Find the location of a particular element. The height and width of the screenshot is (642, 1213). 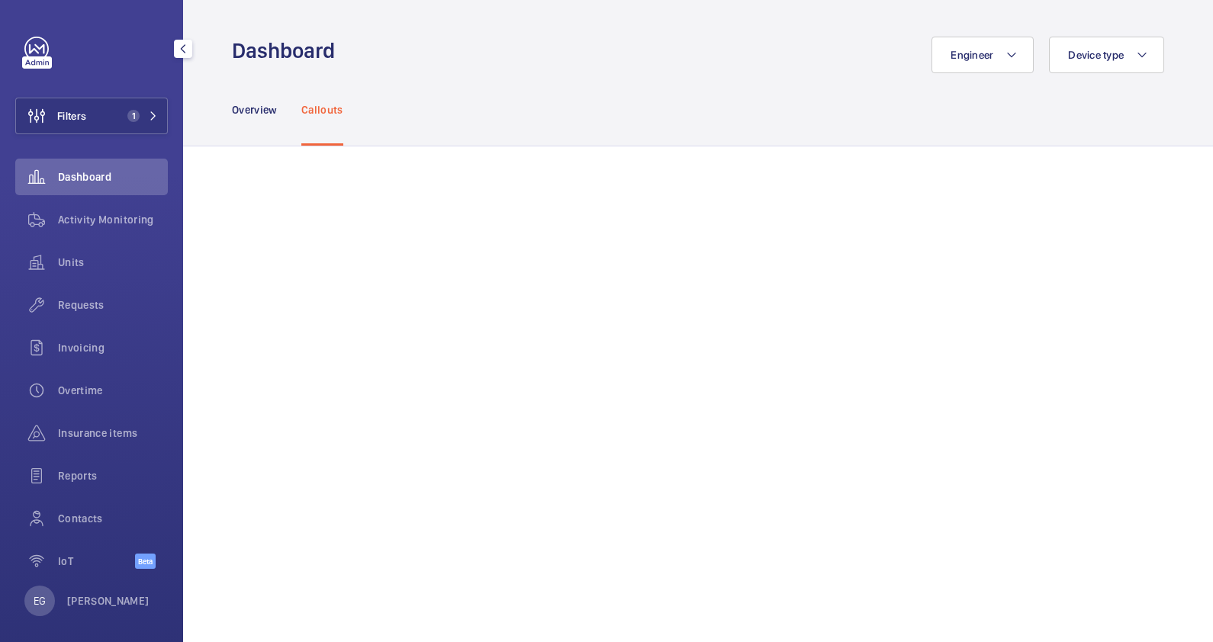

span: 1 is located at coordinates (133, 116).